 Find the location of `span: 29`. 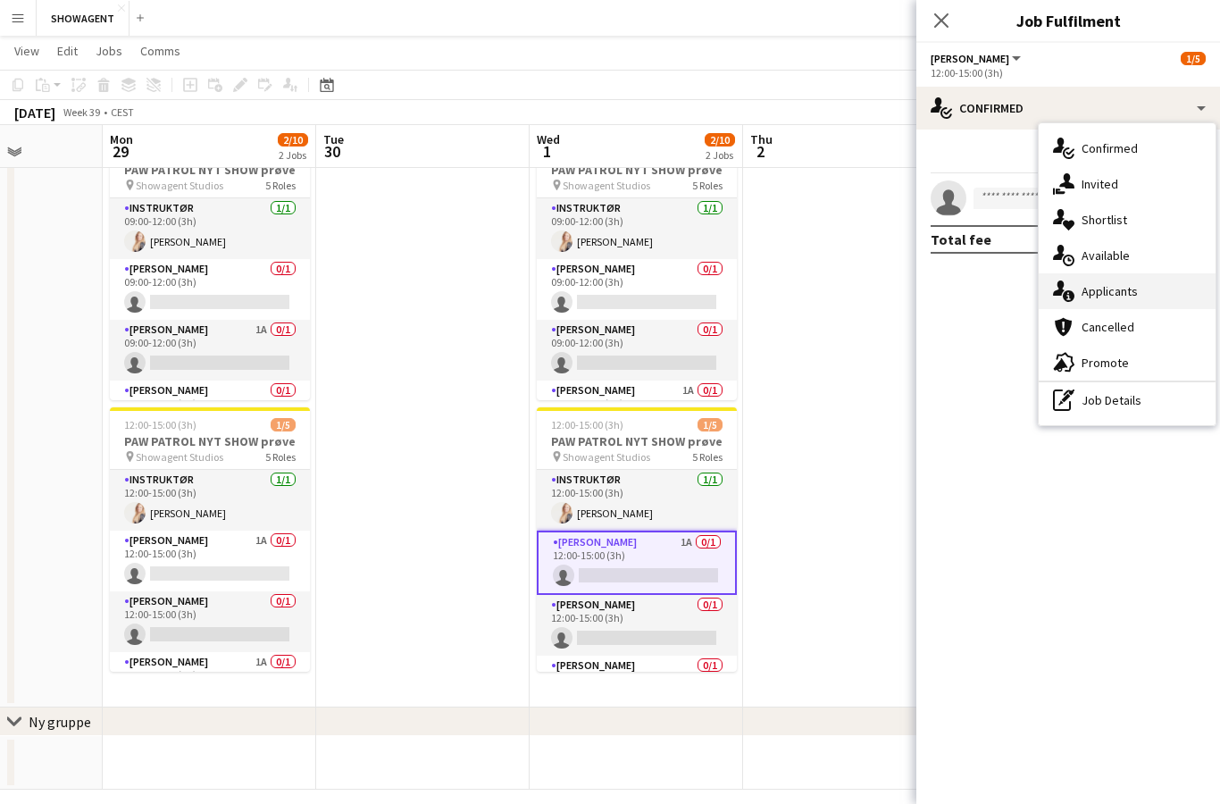

span: 29 is located at coordinates (120, 151).